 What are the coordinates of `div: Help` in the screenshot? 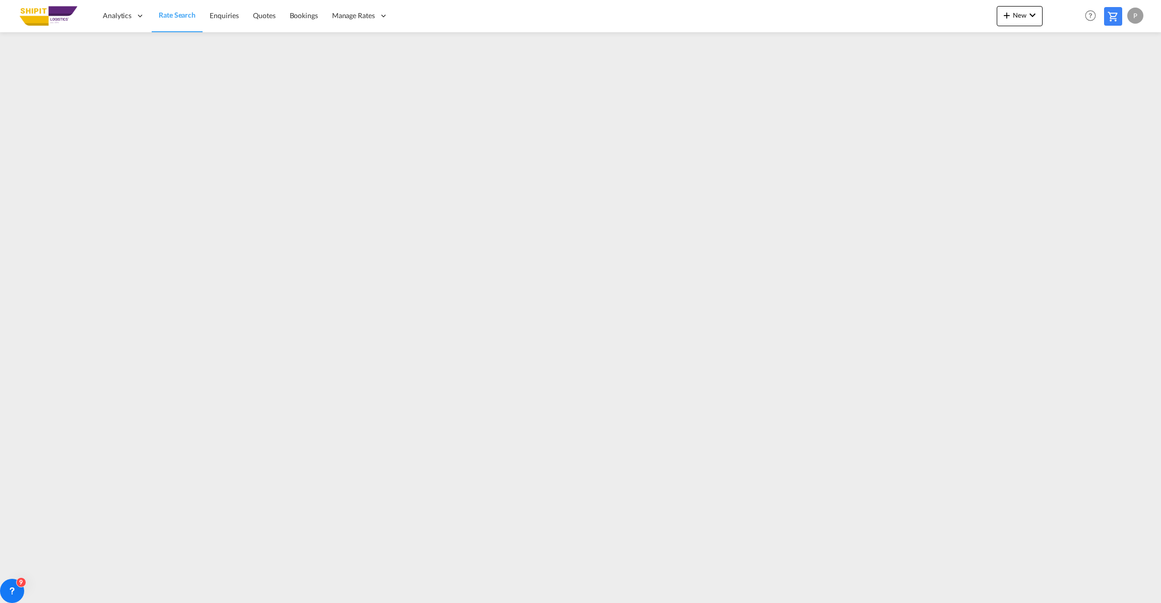 It's located at (1093, 16).